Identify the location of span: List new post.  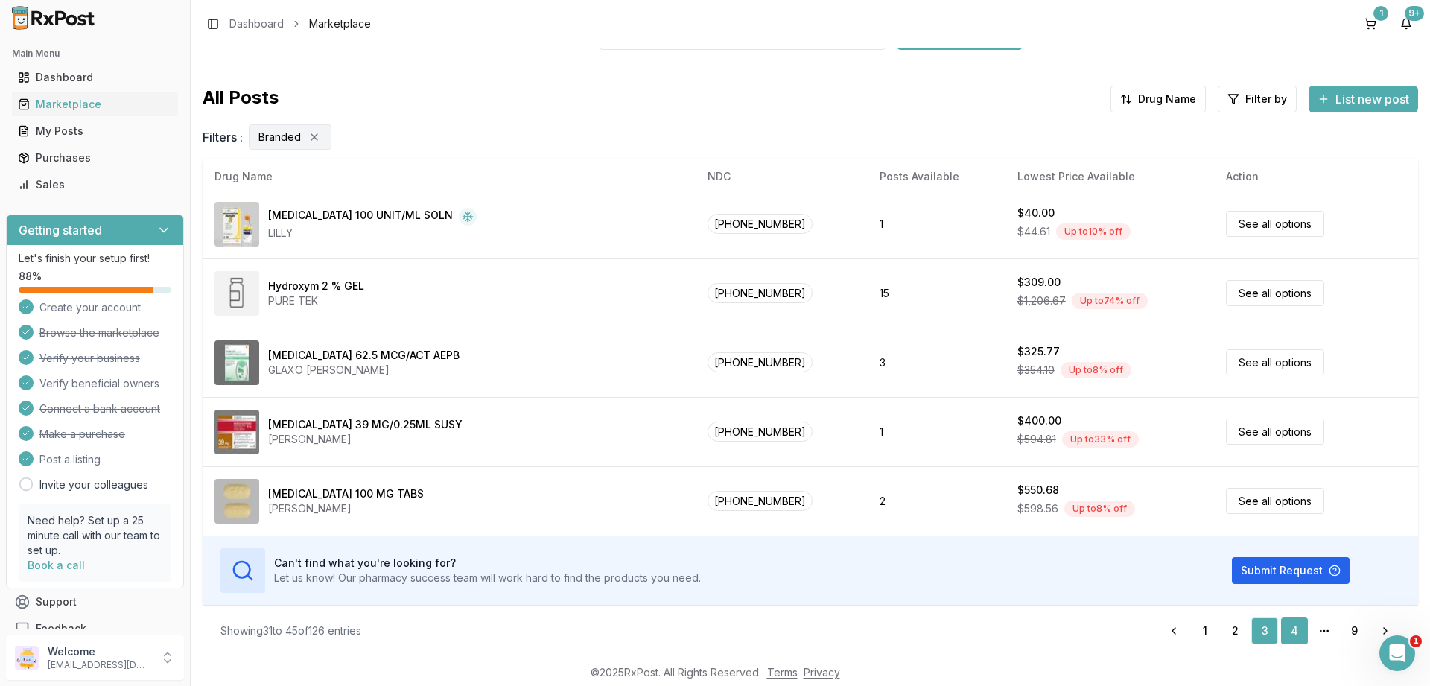
(1372, 99).